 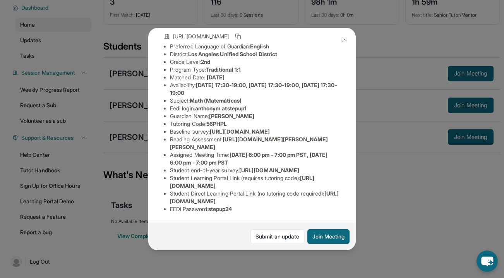 What do you see at coordinates (255, 108) in the screenshot?
I see `li: Eedi login :` at bounding box center [255, 108].